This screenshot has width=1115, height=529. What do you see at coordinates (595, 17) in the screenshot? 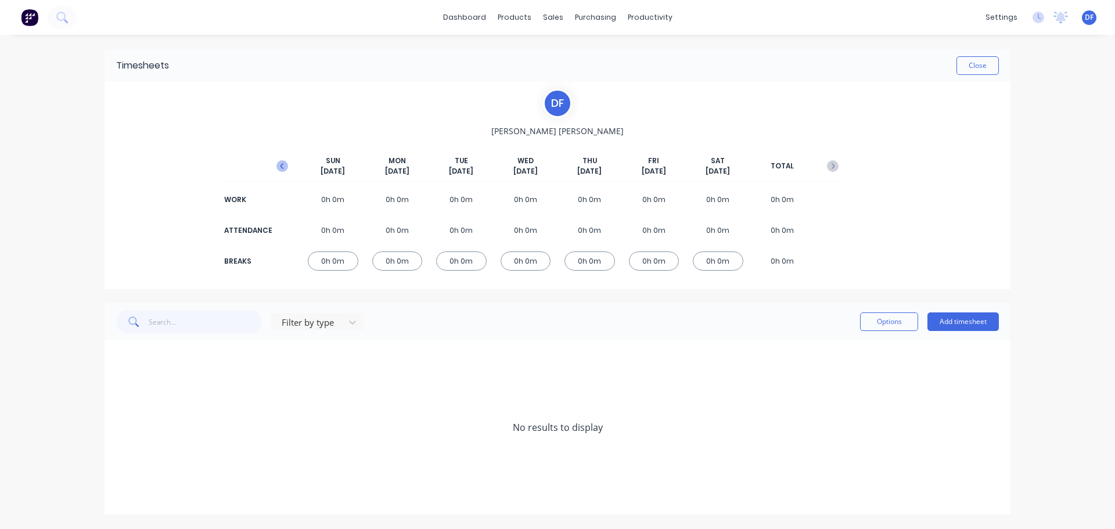
I see `div: purchasing` at bounding box center [595, 17].